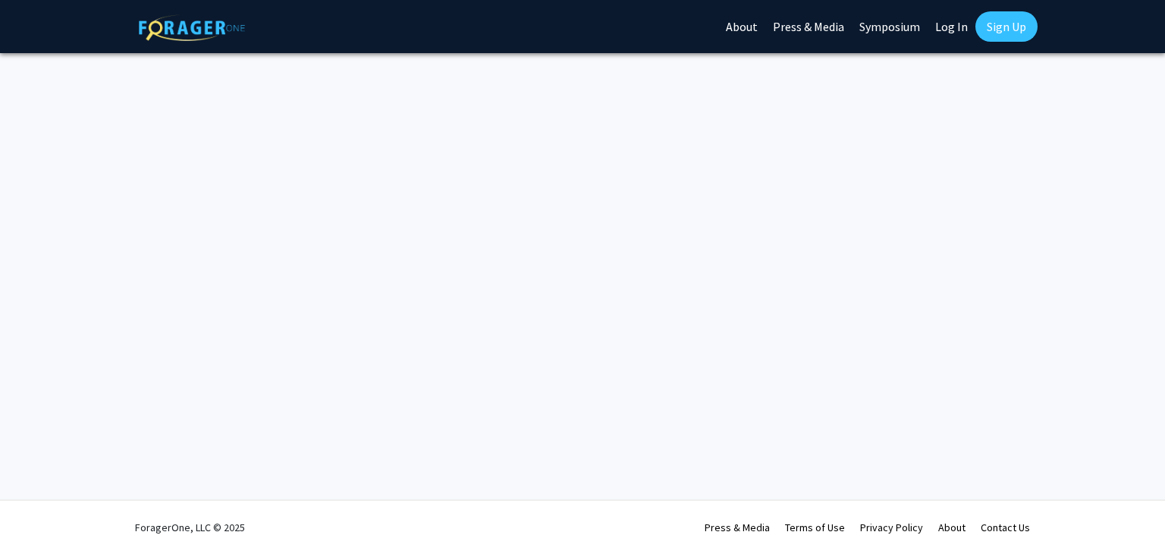  What do you see at coordinates (952, 527) in the screenshot?
I see `a: About` at bounding box center [952, 527].